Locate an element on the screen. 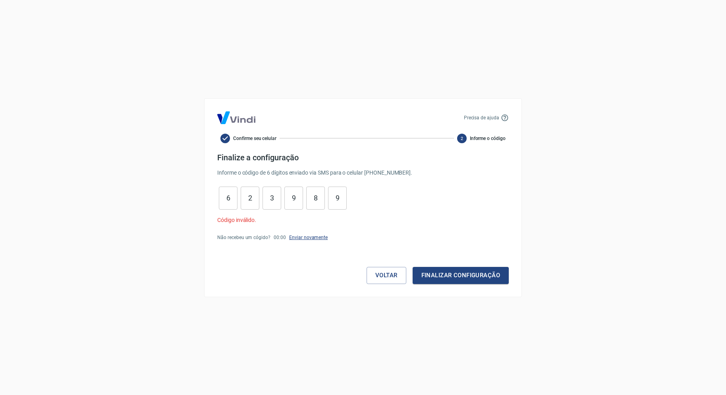  h4: Finalize a configuração is located at coordinates (363, 157).